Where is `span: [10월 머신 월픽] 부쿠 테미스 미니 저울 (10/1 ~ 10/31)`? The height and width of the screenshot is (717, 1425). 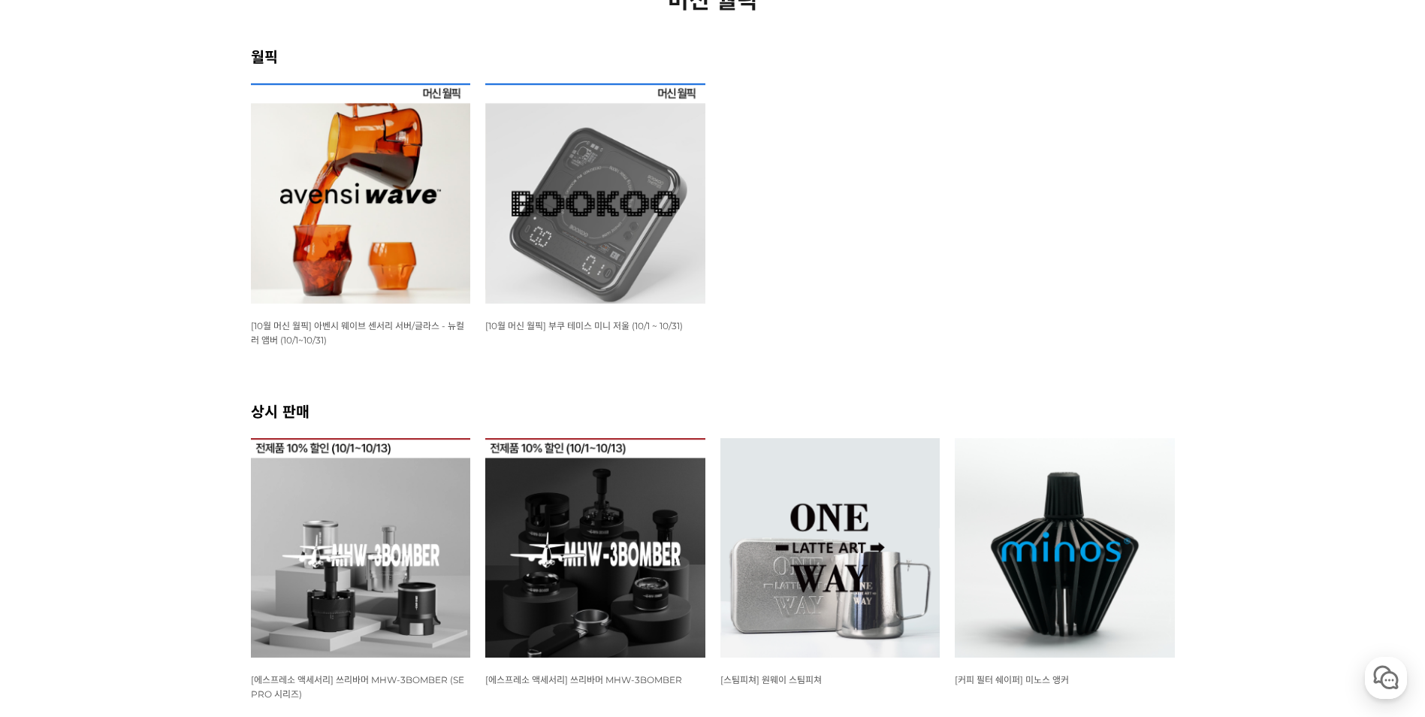 span: [10월 머신 월픽] 부쿠 테미스 미니 저울 (10/1 ~ 10/31) is located at coordinates (584, 325).